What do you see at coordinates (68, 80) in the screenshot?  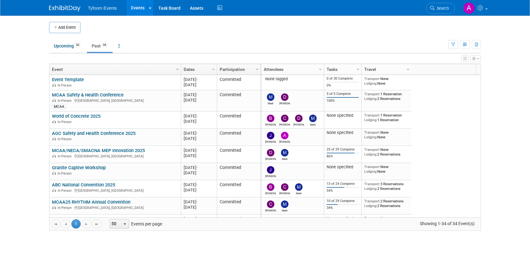 I see `a: Event Template` at bounding box center [68, 80].